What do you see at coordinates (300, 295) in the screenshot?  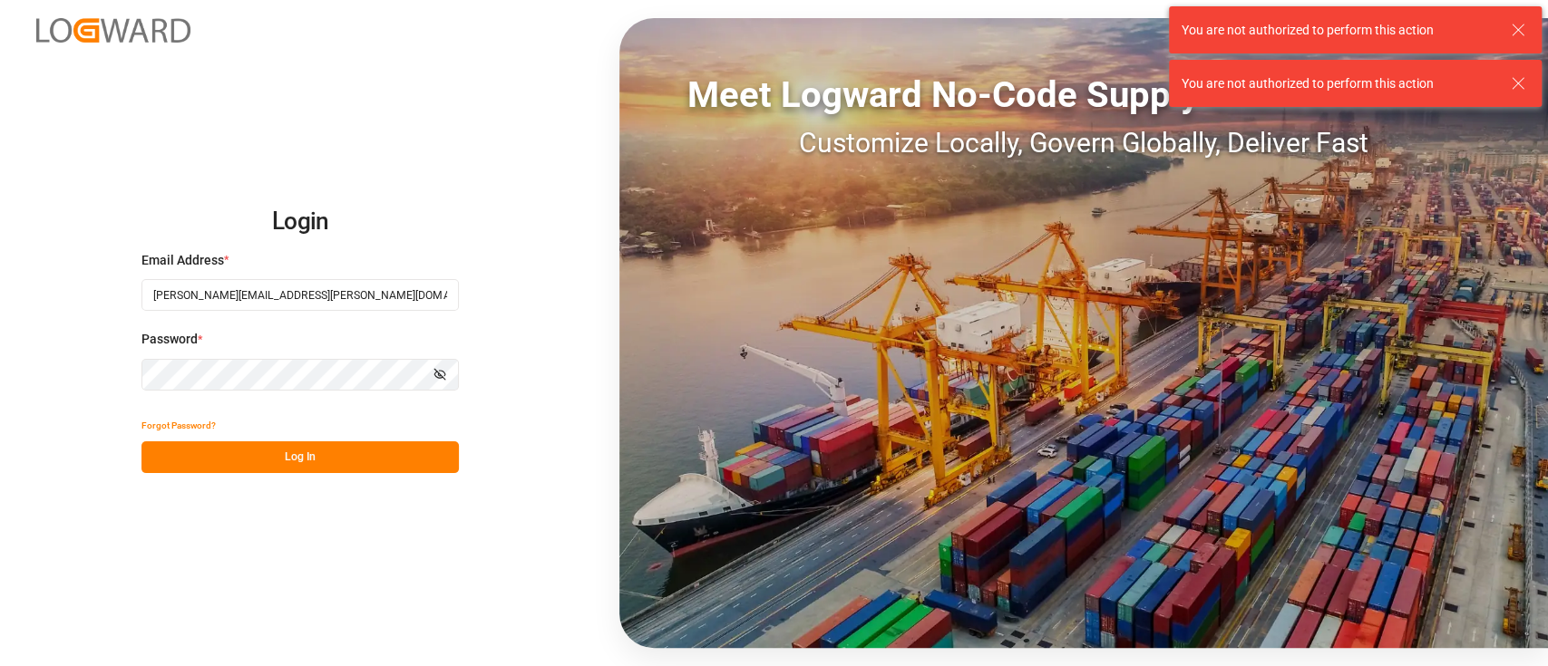 I see `input: Enter your email` at bounding box center [300, 295].